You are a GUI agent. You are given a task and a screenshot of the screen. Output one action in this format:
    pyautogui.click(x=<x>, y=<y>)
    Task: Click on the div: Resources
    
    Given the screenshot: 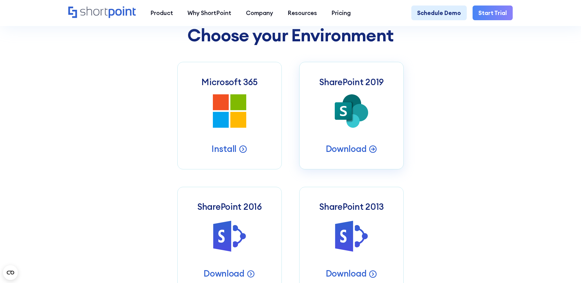 What is the action you would take?
    pyautogui.click(x=302, y=13)
    